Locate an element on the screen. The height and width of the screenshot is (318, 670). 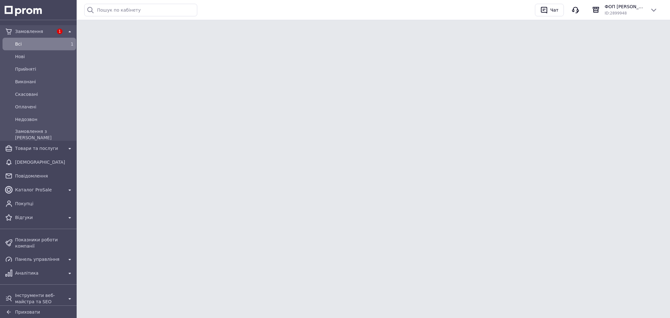
span: Каталог ProSale is located at coordinates (39, 190).